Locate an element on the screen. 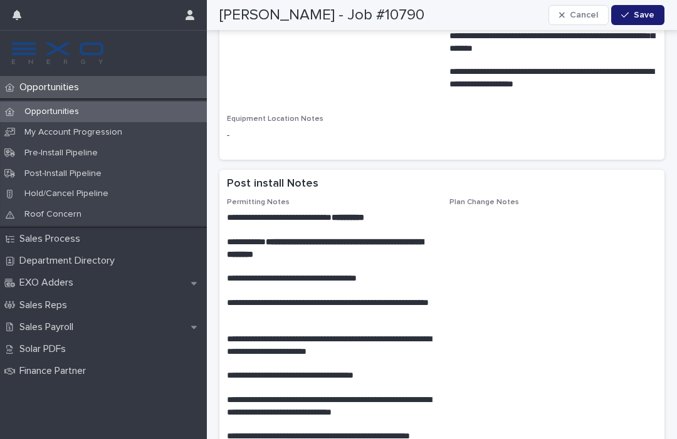 Image resolution: width=677 pixels, height=439 pixels. span: Equipment Location Notes is located at coordinates (275, 119).